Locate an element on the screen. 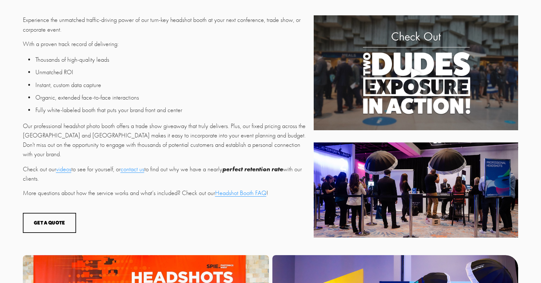  p: Experience the unmatched traffic-driving power of our turn-key headshot booth at your next confer... is located at coordinates (167, 25).